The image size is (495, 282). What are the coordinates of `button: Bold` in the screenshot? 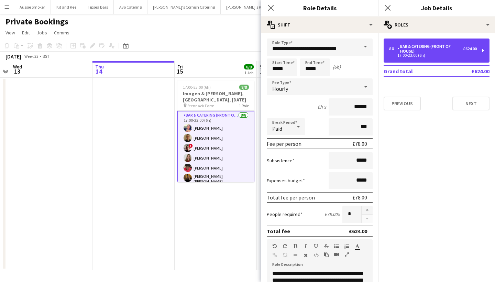 It's located at (295, 246).